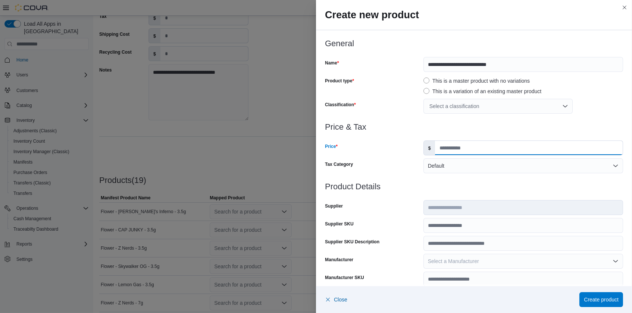 Image resolution: width=632 pixels, height=313 pixels. What do you see at coordinates (601, 300) in the screenshot?
I see `button: Create product` at bounding box center [601, 300].